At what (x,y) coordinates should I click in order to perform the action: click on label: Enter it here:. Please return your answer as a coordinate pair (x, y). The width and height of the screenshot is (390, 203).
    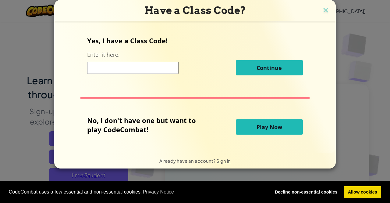
    Looking at the image, I should click on (103, 55).